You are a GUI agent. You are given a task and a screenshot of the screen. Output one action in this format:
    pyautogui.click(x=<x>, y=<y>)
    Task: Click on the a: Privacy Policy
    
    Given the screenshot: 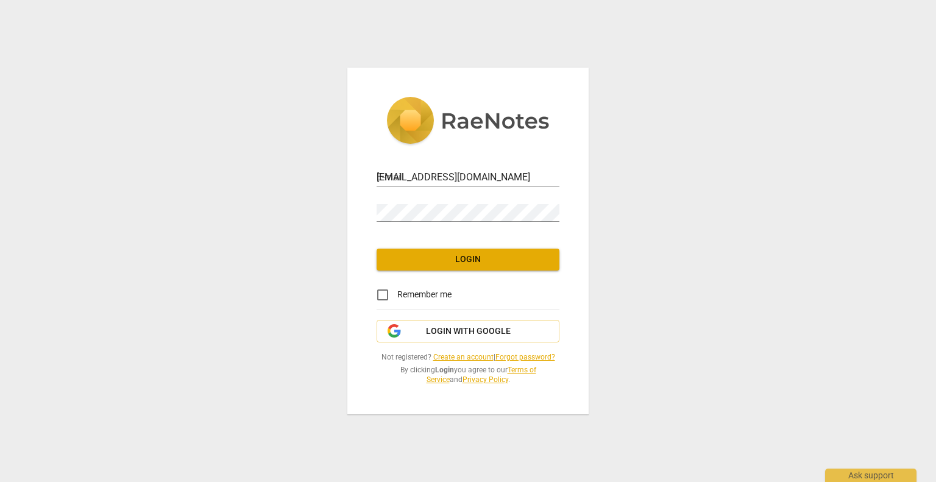 What is the action you would take?
    pyautogui.click(x=485, y=380)
    